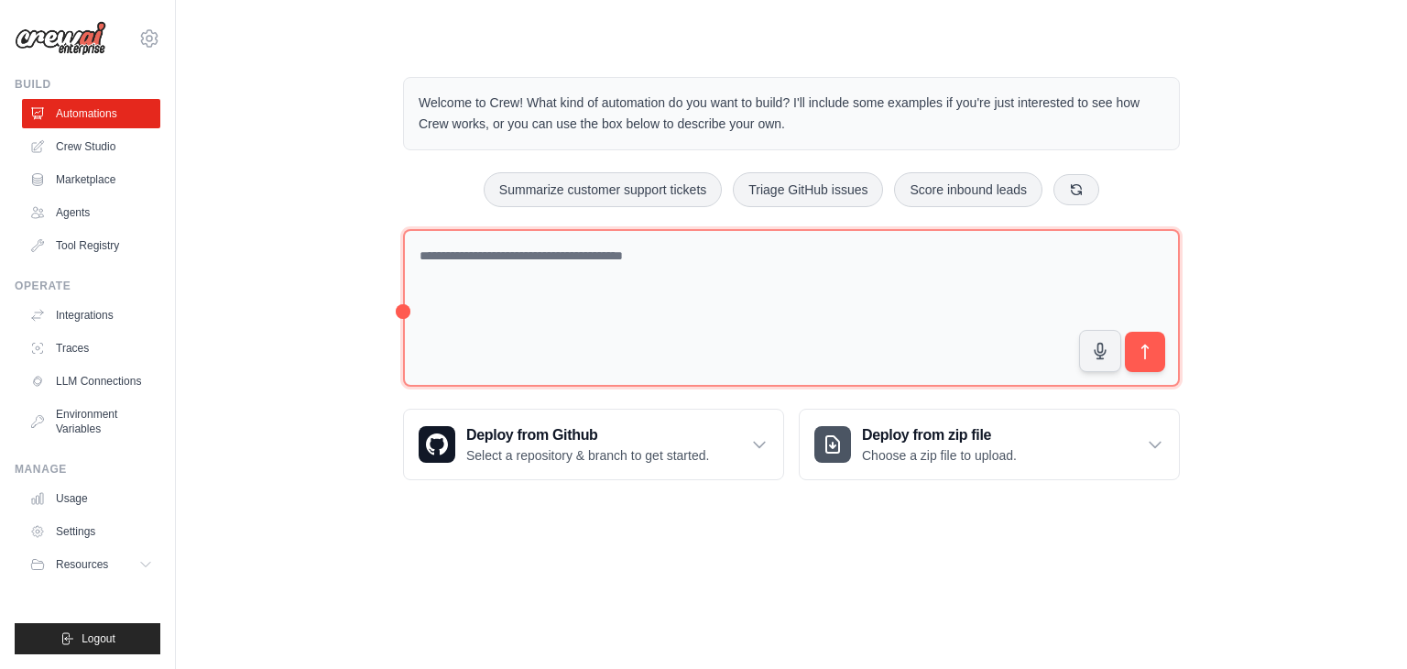 This screenshot has height=669, width=1407. What do you see at coordinates (91, 348) in the screenshot?
I see `a: Traces` at bounding box center [91, 348].